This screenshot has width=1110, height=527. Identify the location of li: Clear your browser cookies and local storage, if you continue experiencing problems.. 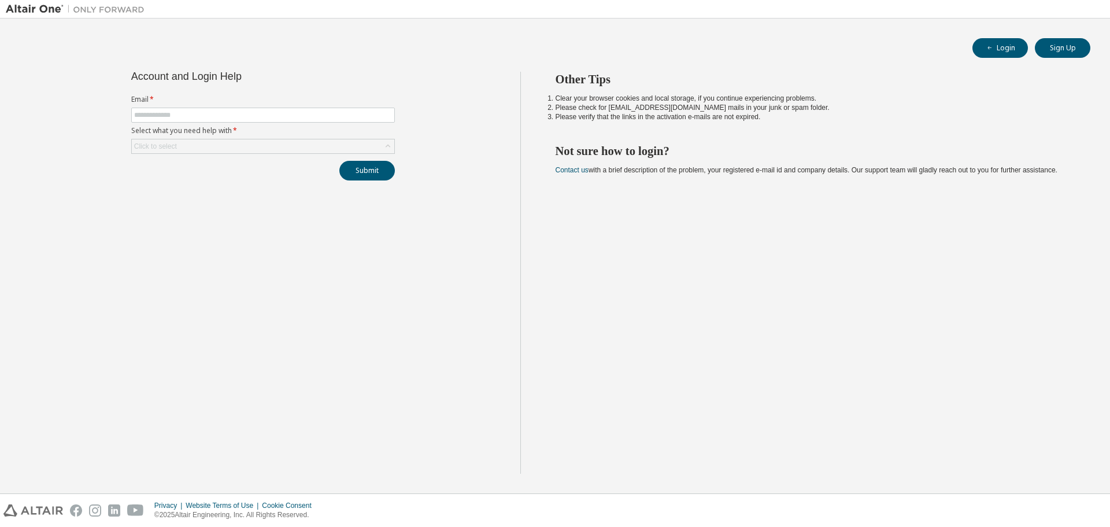
(813, 98).